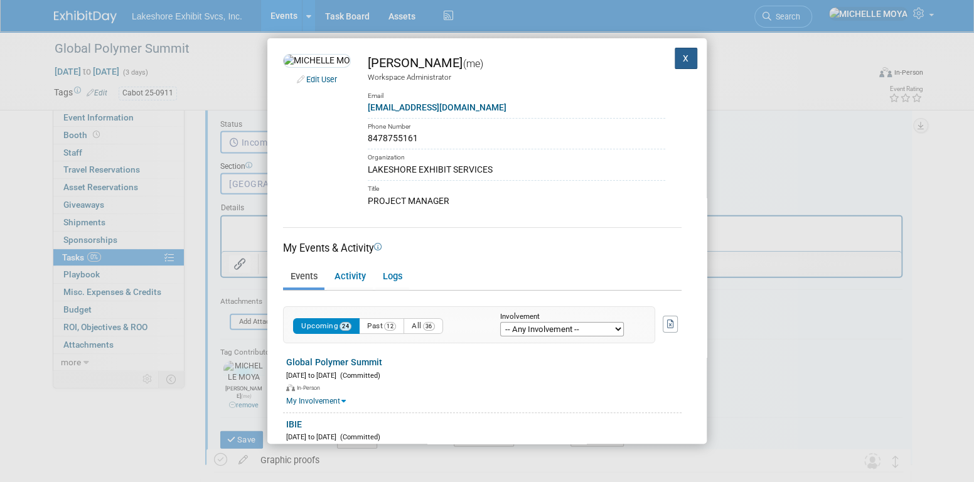  Describe the element at coordinates (294, 424) in the screenshot. I see `a: IBIE` at that location.